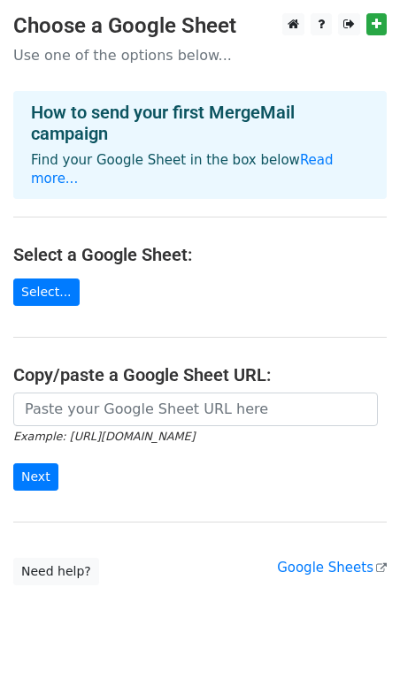 Image resolution: width=400 pixels, height=694 pixels. Describe the element at coordinates (200, 26) in the screenshot. I see `h3: Choose a Google Sheet` at that location.